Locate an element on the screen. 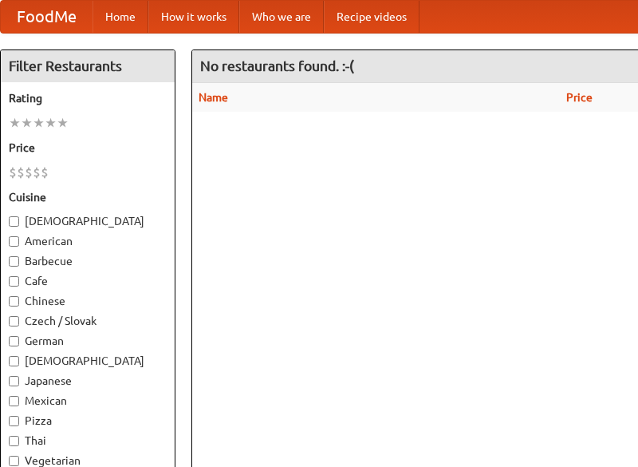 Image resolution: width=638 pixels, height=467 pixels. input: Thai is located at coordinates (14, 440).